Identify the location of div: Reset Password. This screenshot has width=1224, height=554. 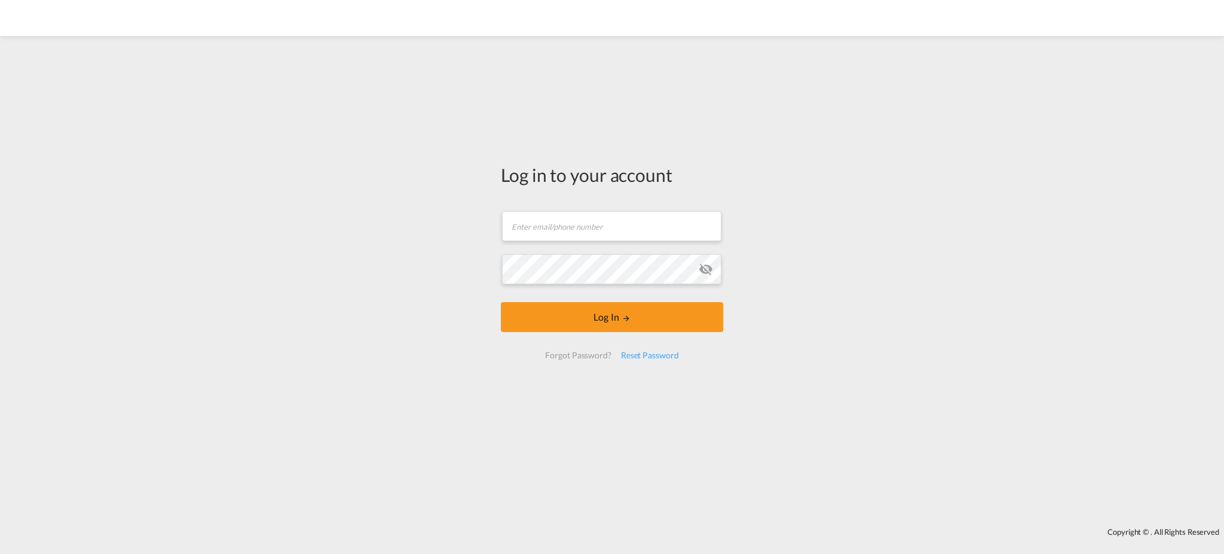
(650, 355).